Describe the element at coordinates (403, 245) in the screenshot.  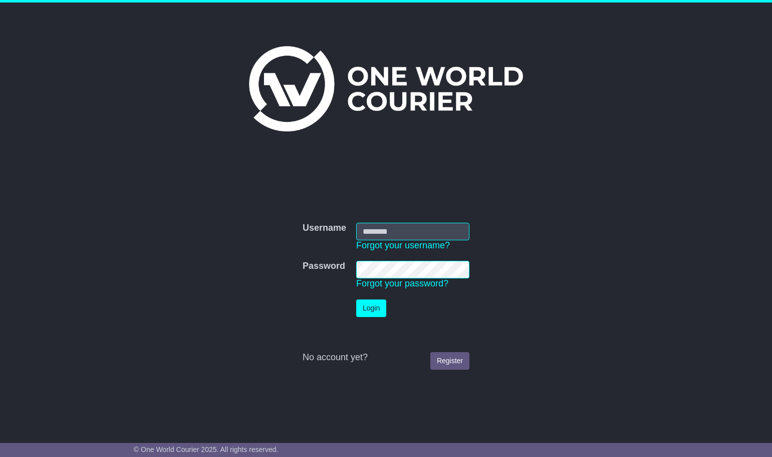
I see `a: Forgot your username?` at that location.